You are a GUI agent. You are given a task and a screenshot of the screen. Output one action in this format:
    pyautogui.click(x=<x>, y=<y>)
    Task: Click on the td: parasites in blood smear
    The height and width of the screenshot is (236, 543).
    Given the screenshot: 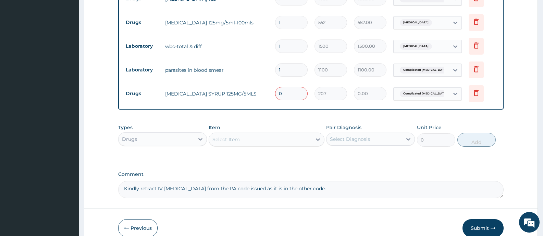 What is the action you would take?
    pyautogui.click(x=217, y=70)
    